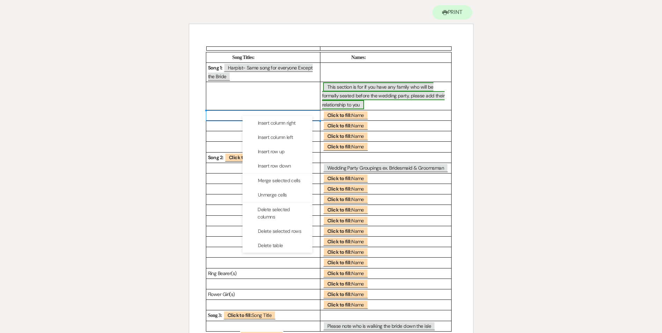 The image size is (662, 333). I want to click on button: Print, so click(452, 12).